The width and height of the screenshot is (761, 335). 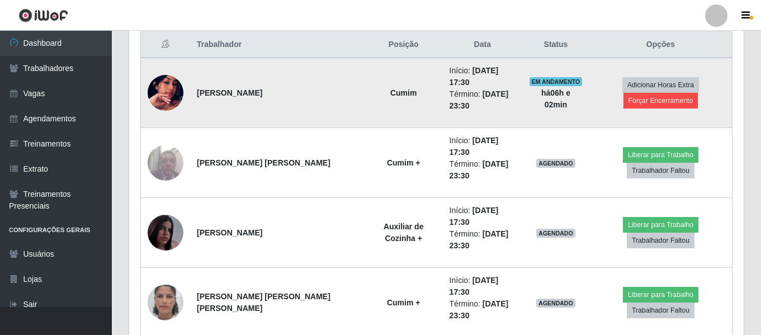 What do you see at coordinates (483, 45) in the screenshot?
I see `th: Data` at bounding box center [483, 45].